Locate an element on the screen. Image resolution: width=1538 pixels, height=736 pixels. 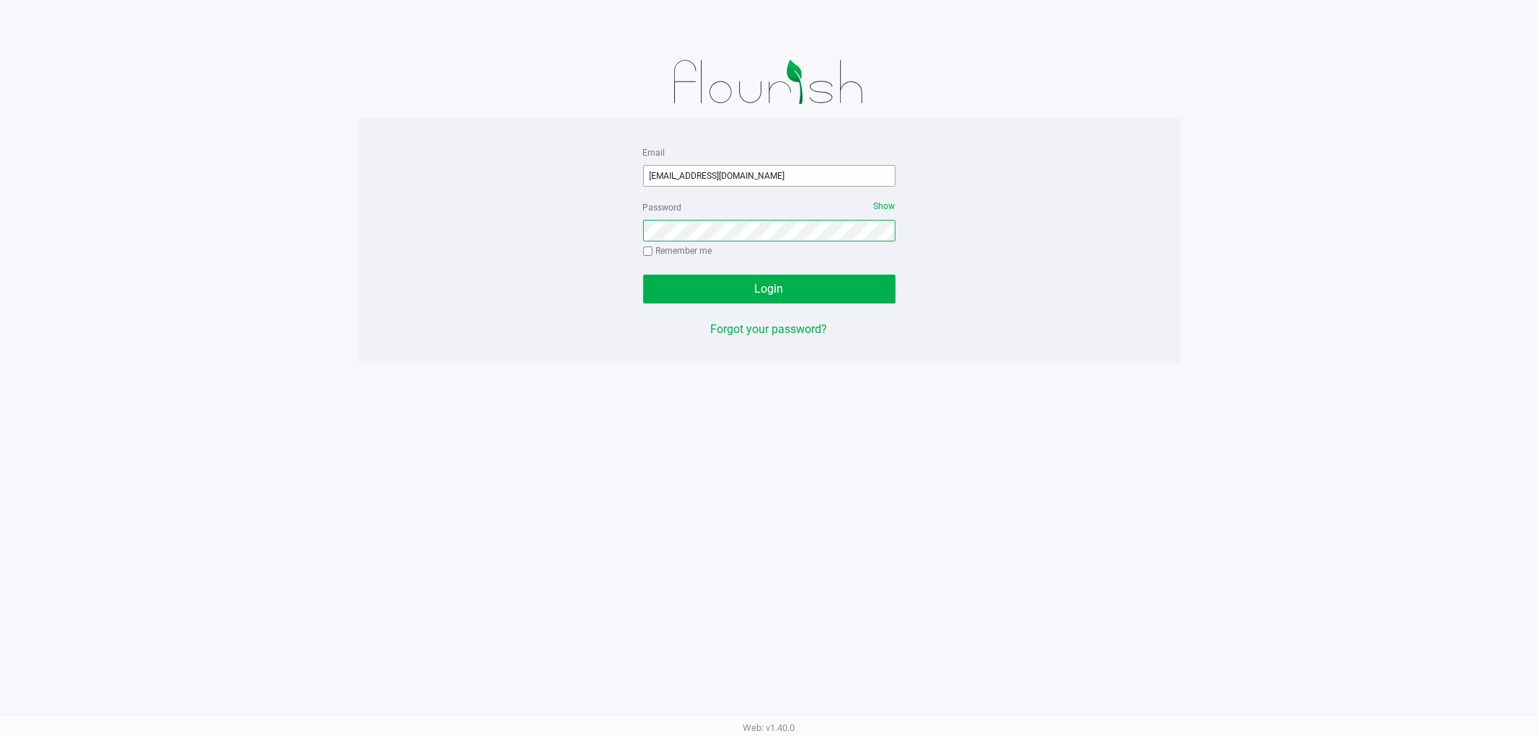
label: Remember me is located at coordinates (678, 251).